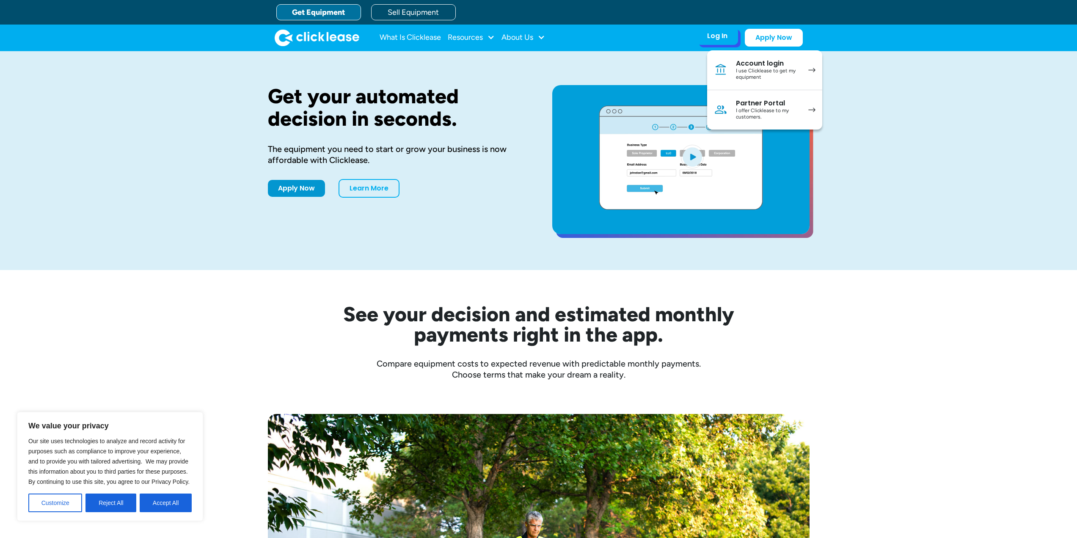  Describe the element at coordinates (319, 12) in the screenshot. I see `a: Get Equipment` at that location.